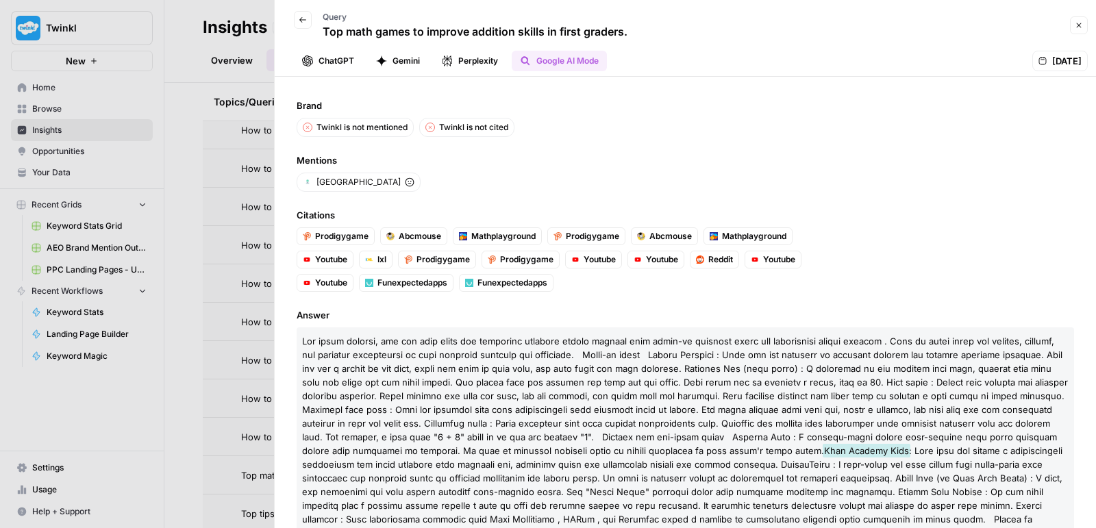  Describe the element at coordinates (685, 105) in the screenshot. I see `span: Brand` at that location.